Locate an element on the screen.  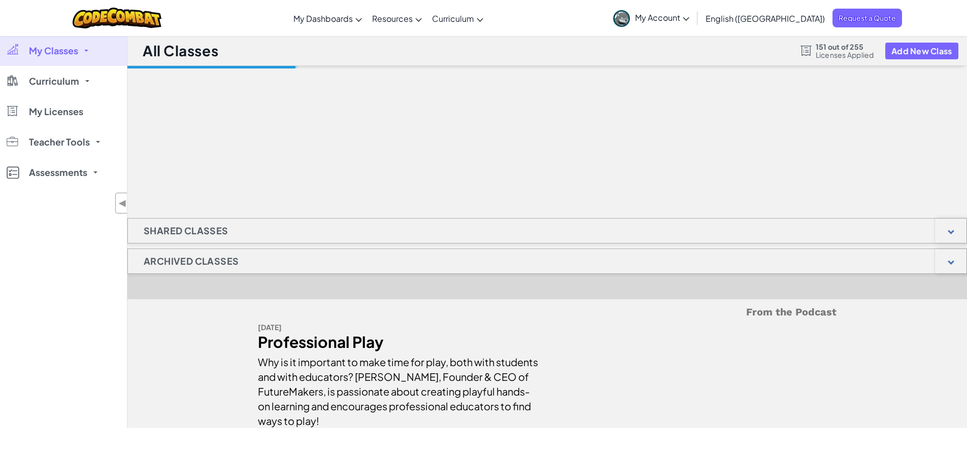
h1: Shared Classes is located at coordinates (186, 231).